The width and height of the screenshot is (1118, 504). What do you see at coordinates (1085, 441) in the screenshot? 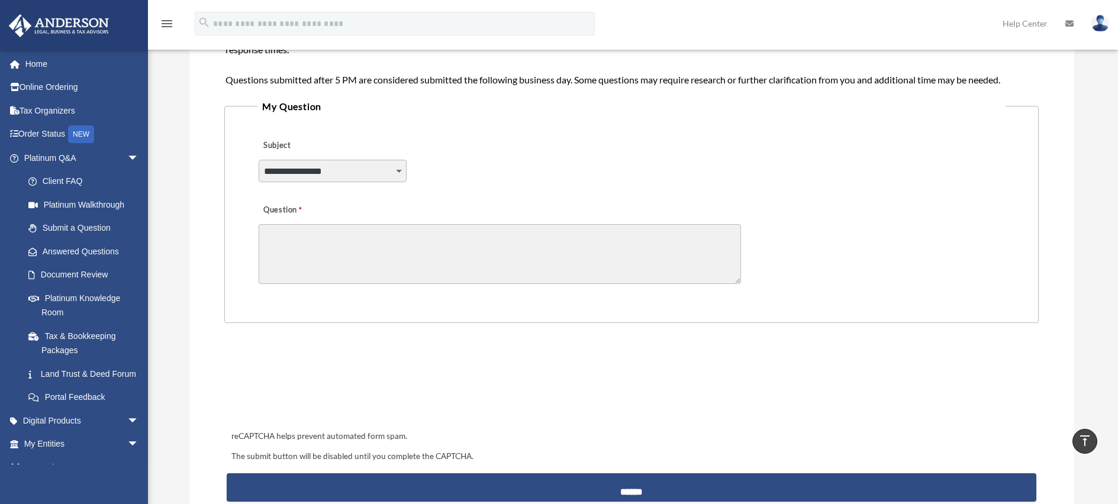
I see `a: vertical_align_top` at bounding box center [1085, 441].